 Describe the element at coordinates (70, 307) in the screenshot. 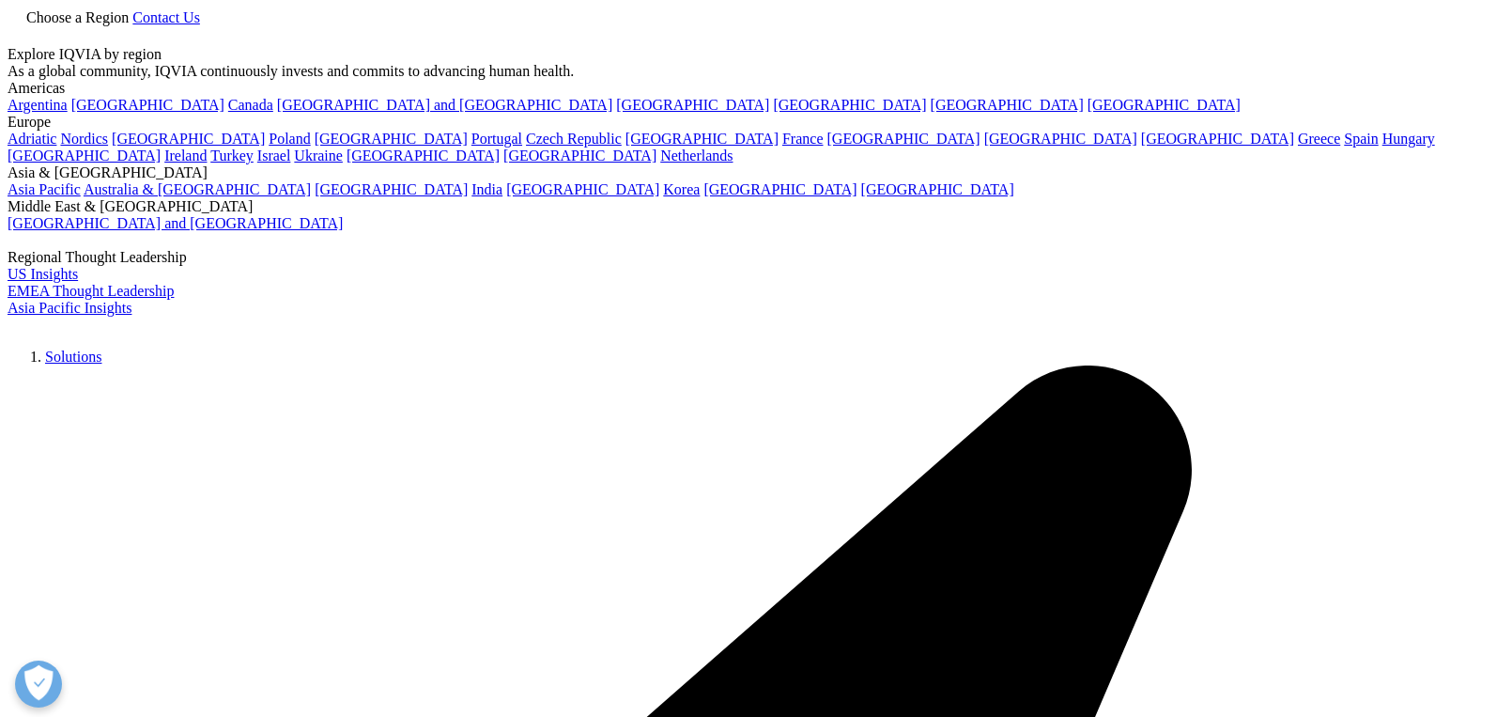

I see `a: Asia Pacific Insights` at that location.